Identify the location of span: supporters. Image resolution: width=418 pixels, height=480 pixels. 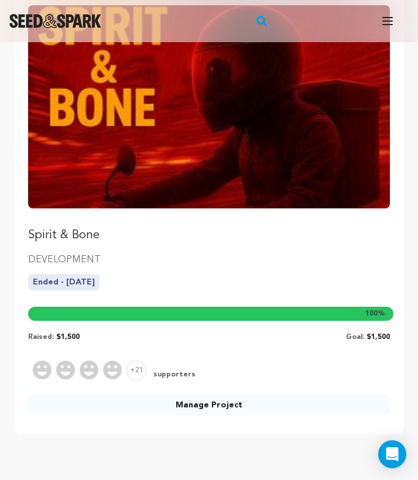
(173, 375).